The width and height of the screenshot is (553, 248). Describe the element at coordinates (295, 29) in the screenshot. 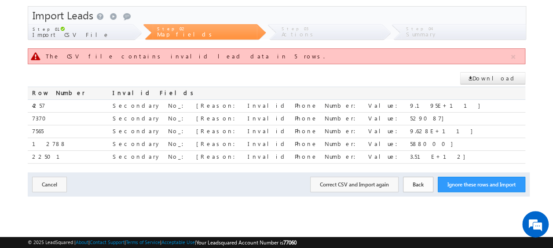

I see `span: Step 03` at that location.